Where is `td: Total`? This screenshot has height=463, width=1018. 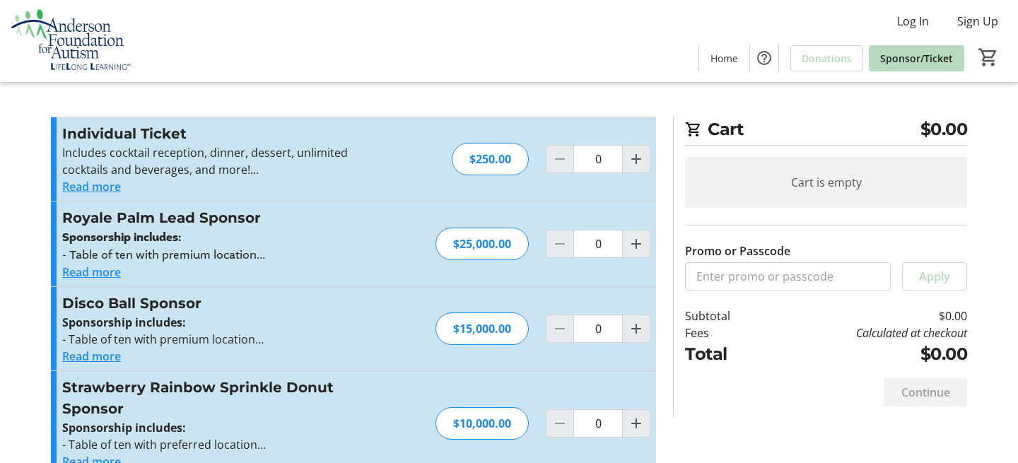 td: Total is located at coordinates (726, 354).